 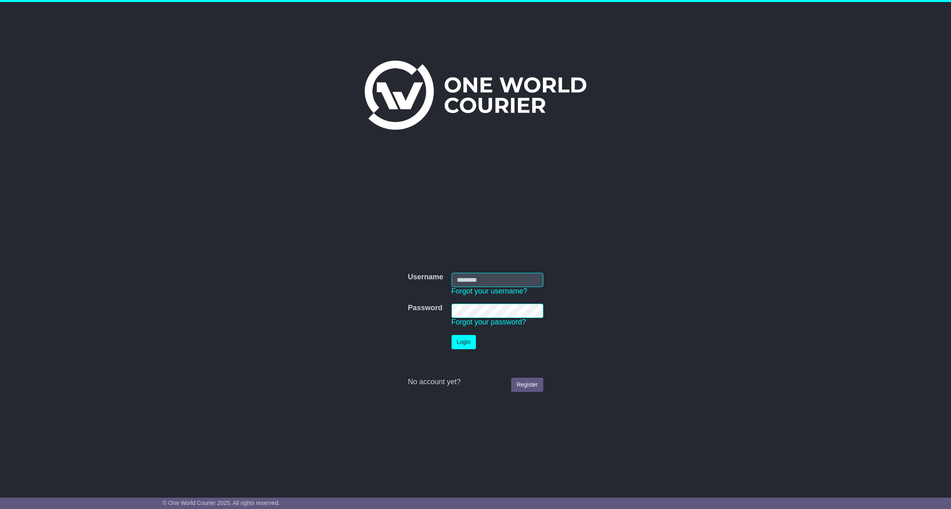 I want to click on label: Username, so click(x=425, y=277).